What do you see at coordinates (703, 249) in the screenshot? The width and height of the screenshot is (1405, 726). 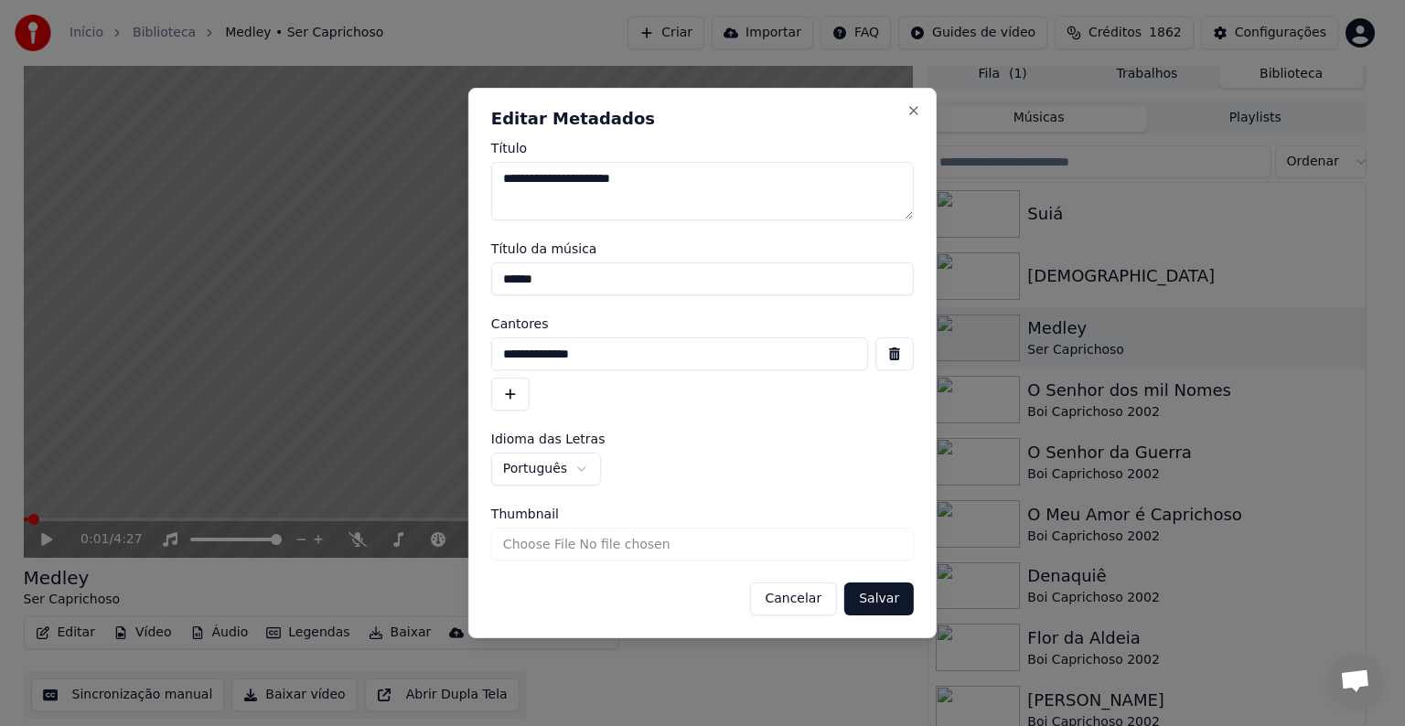 I see `label: Título da música` at bounding box center [703, 249].